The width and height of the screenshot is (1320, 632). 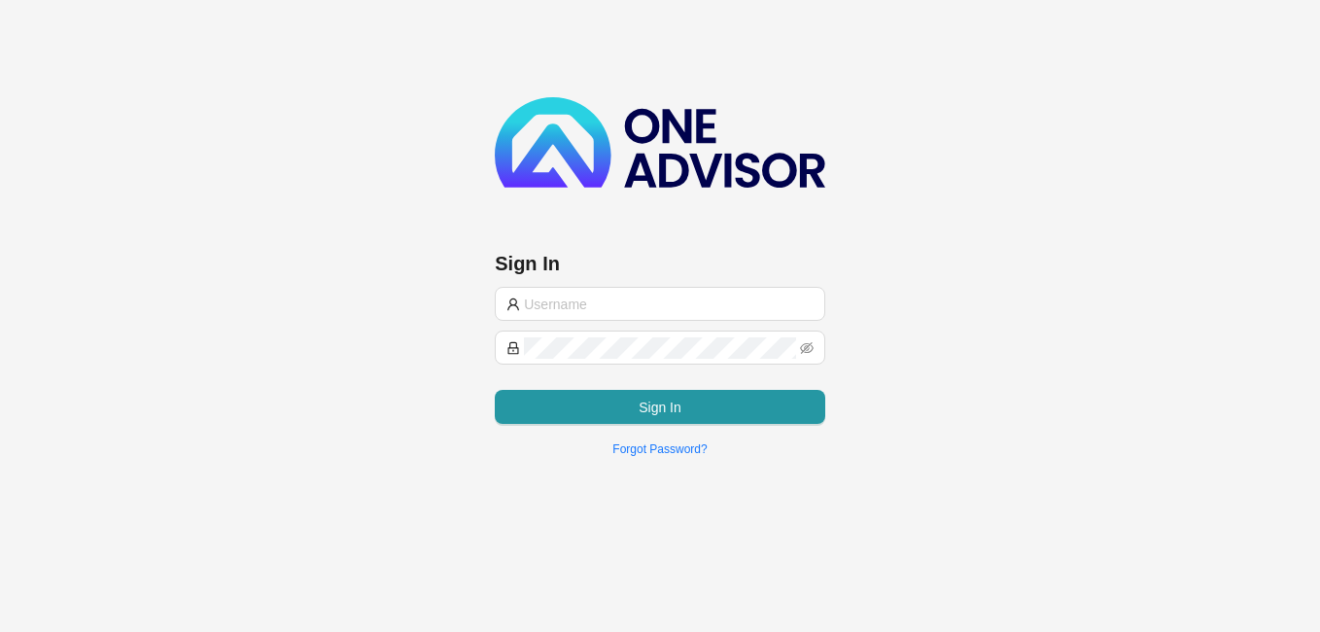 I want to click on span: lock, so click(x=513, y=348).